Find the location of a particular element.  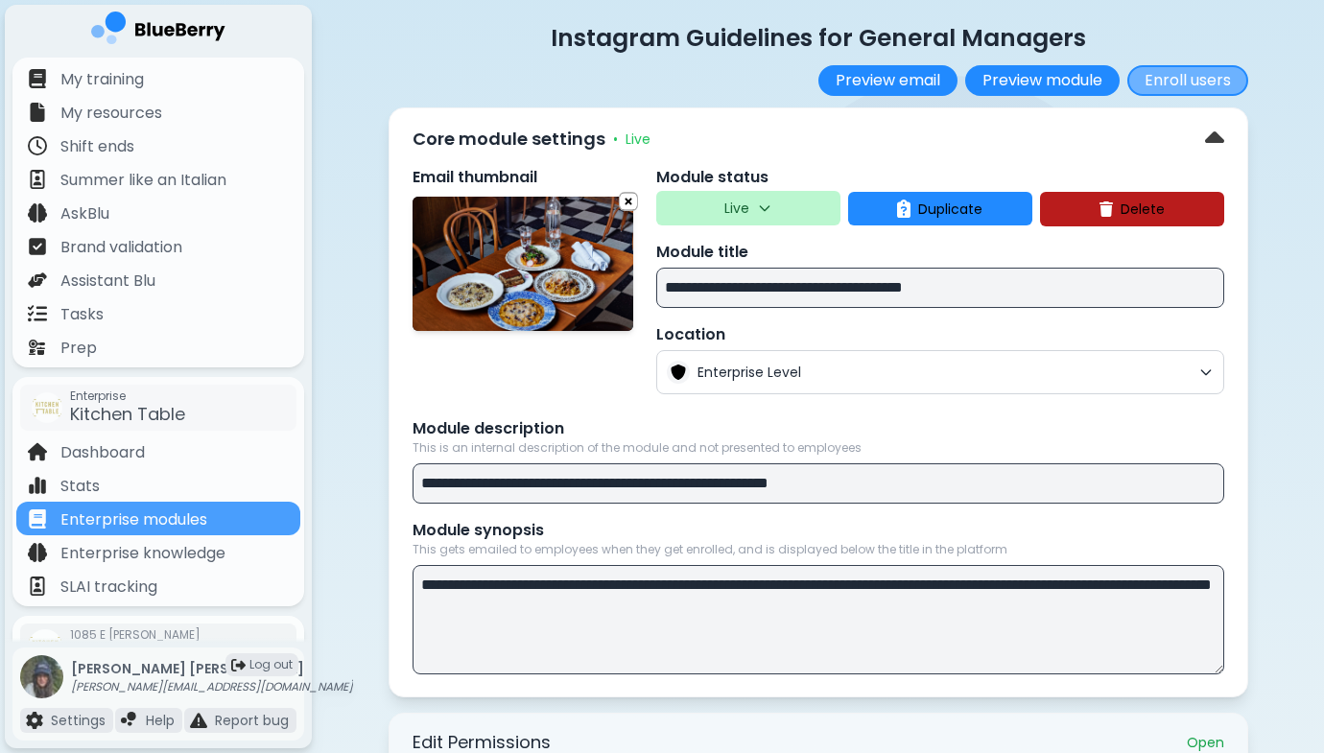

p: Module synopsis is located at coordinates (819, 531).